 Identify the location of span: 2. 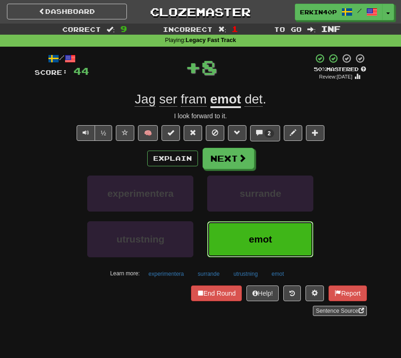
(269, 134).